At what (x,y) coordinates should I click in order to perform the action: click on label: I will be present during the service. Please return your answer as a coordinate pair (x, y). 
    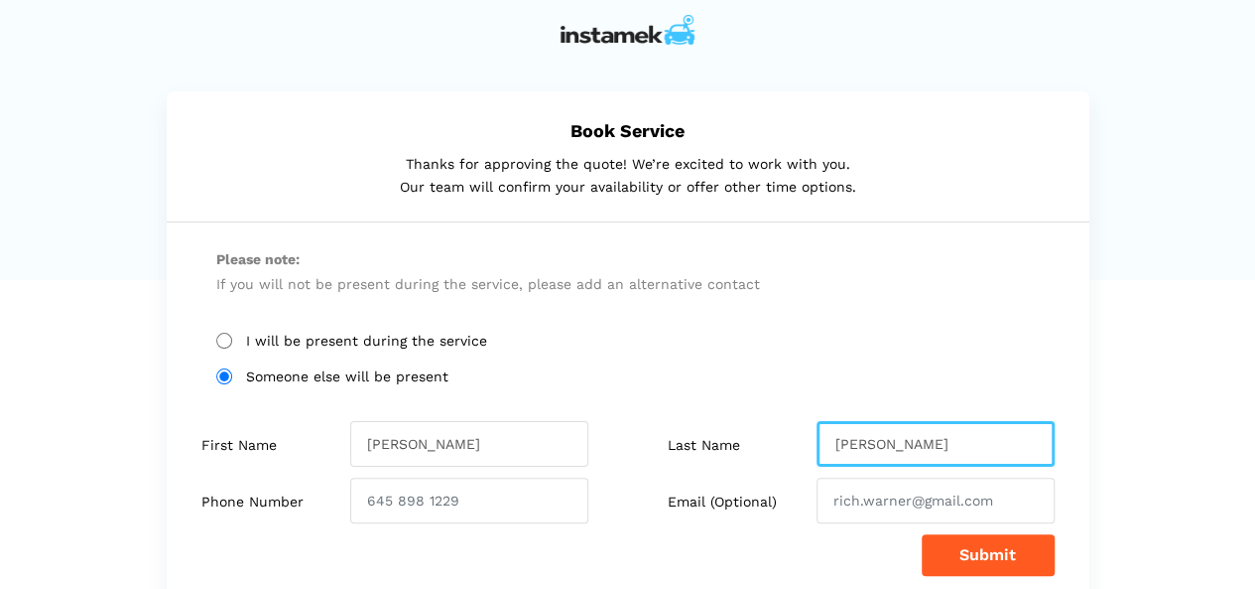
    Looking at the image, I should click on (628, 340).